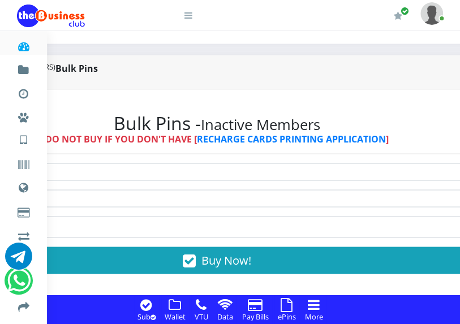 This screenshot has height=324, width=460. Describe the element at coordinates (260, 124) in the screenshot. I see `small: Inactive Members` at that location.